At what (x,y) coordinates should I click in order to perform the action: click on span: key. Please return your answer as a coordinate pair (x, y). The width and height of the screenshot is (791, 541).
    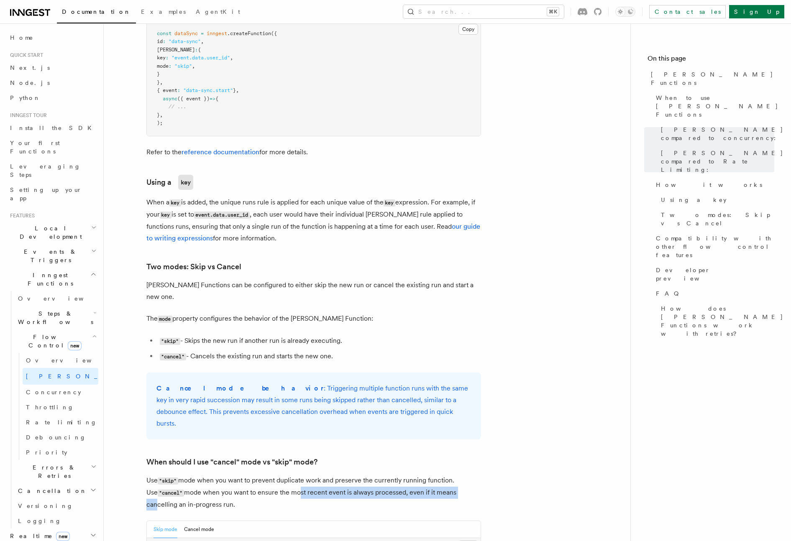
    Looking at the image, I should click on (161, 58).